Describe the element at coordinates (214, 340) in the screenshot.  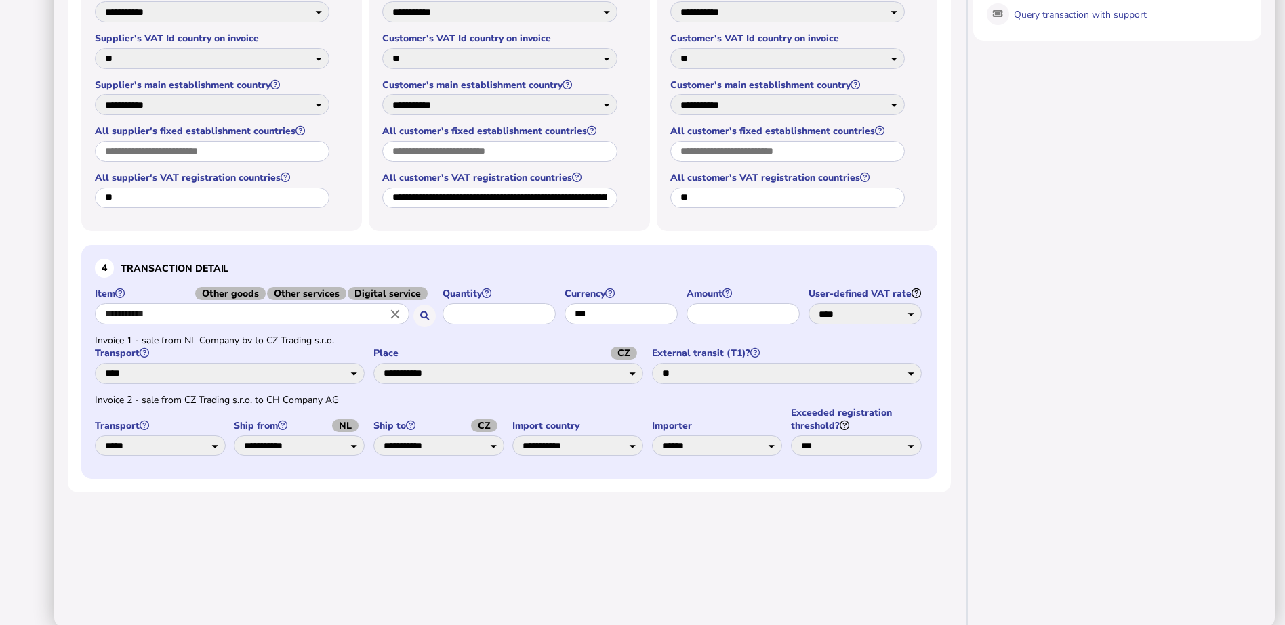
I see `span: Invoice 1 - sale from NL Company bv to CZ Trading s.r.o.` at that location.